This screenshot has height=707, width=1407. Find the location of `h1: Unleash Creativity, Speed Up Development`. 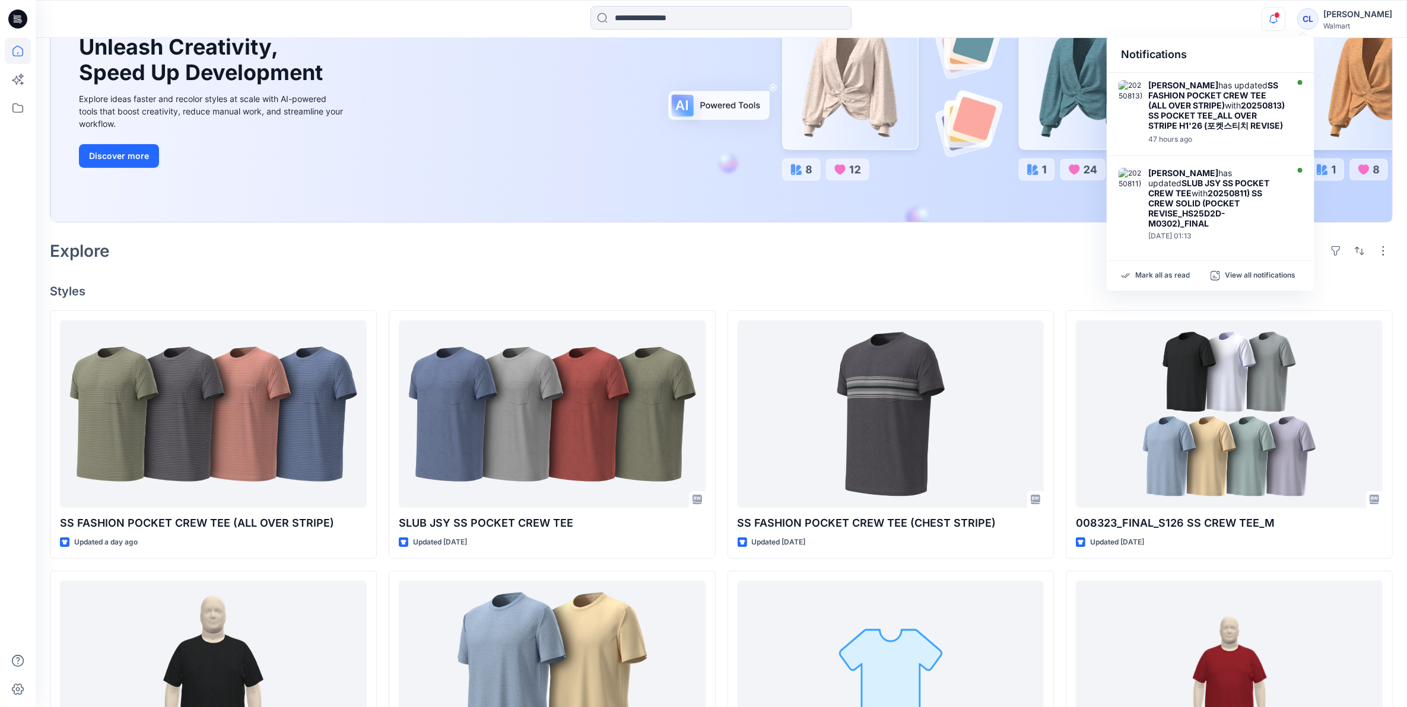

h1: Unleash Creativity, Speed Up Development is located at coordinates (204, 60).